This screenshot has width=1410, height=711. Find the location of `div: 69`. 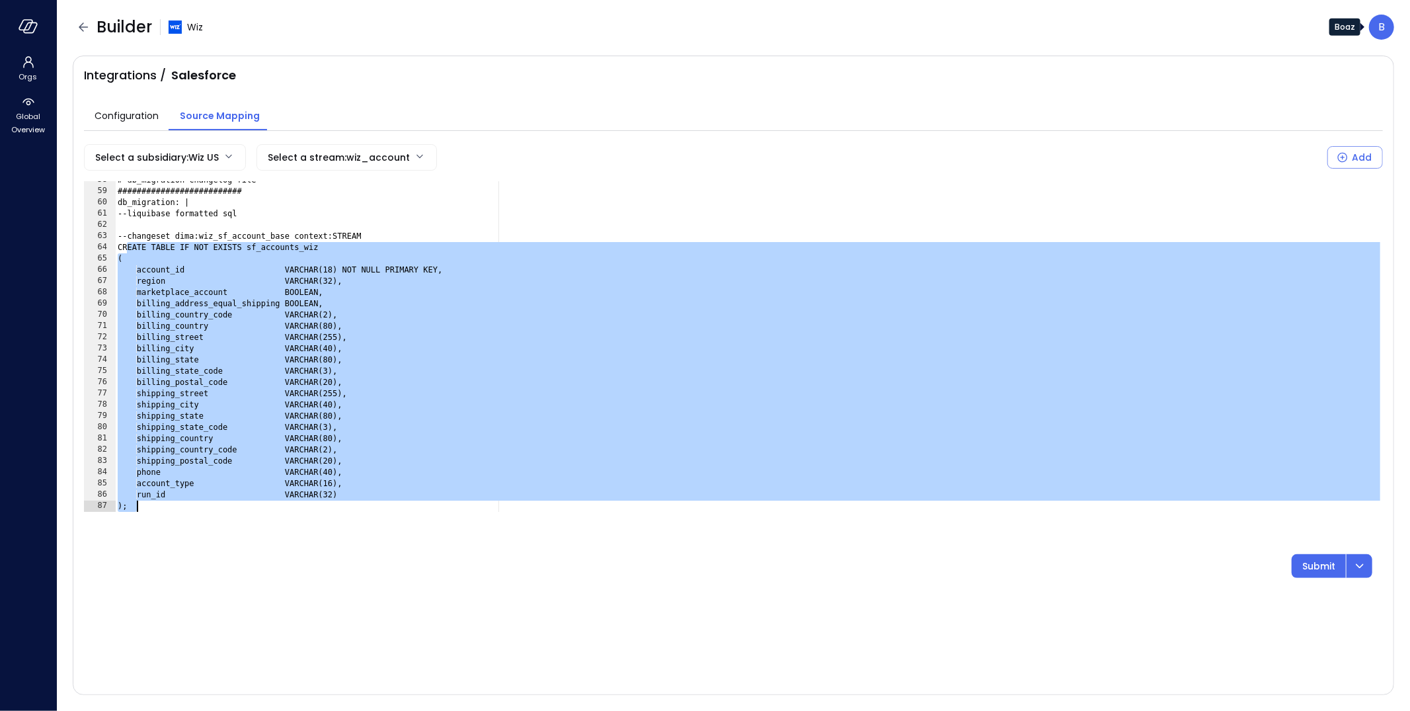

div: 69 is located at coordinates (100, 303).